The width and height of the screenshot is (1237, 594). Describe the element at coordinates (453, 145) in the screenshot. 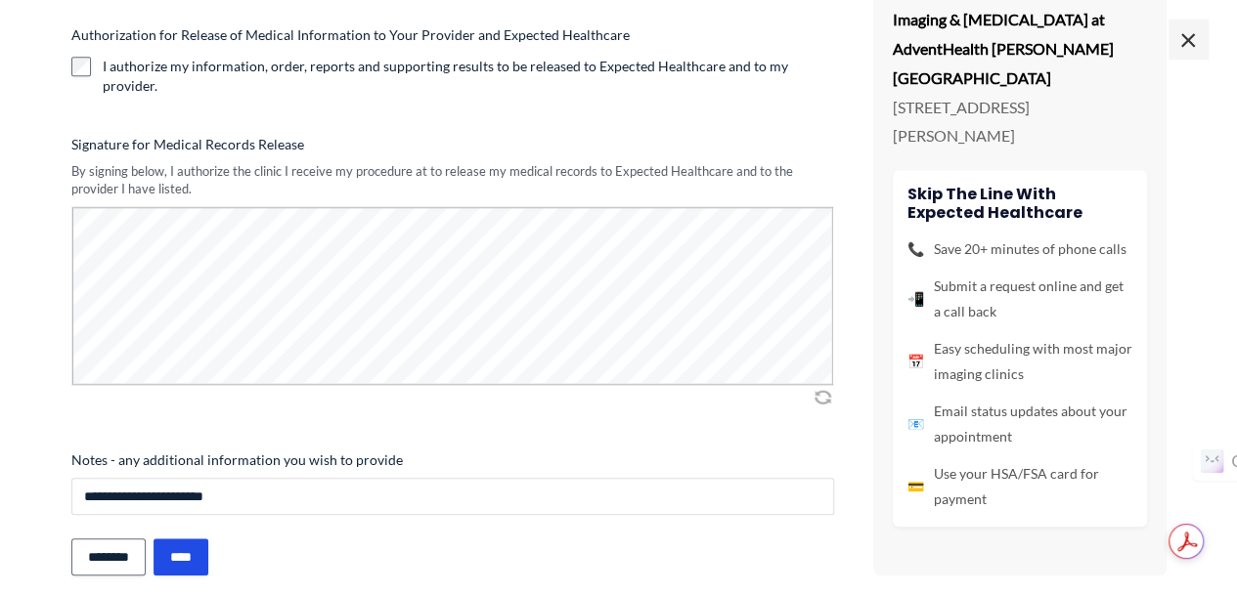

I see `label: Signature for Medical Records Release` at that location.